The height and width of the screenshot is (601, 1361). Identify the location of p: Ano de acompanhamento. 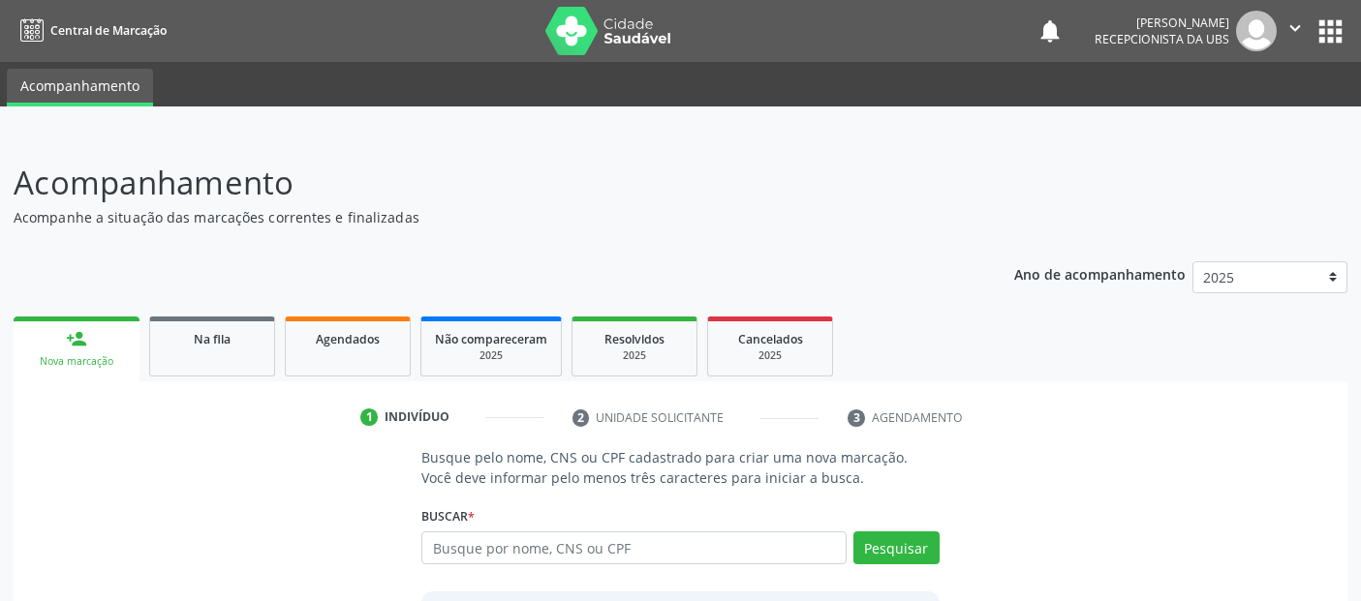
(1099, 273).